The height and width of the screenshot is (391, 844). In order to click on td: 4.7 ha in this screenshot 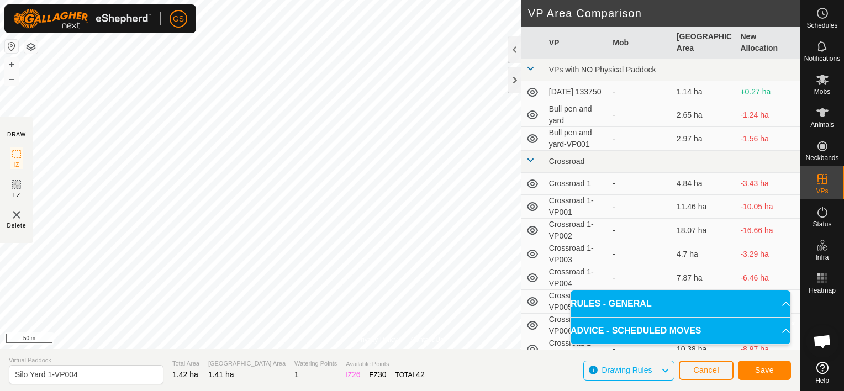, I will do `click(704, 254)`.